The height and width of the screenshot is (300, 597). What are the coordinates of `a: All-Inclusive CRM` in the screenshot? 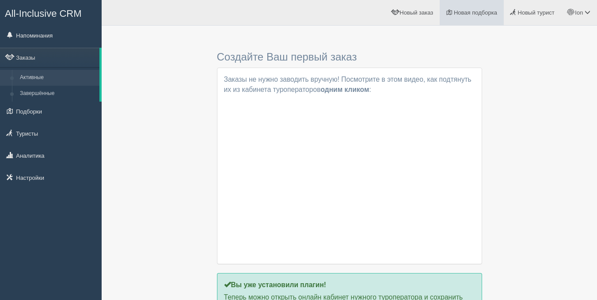 It's located at (51, 12).